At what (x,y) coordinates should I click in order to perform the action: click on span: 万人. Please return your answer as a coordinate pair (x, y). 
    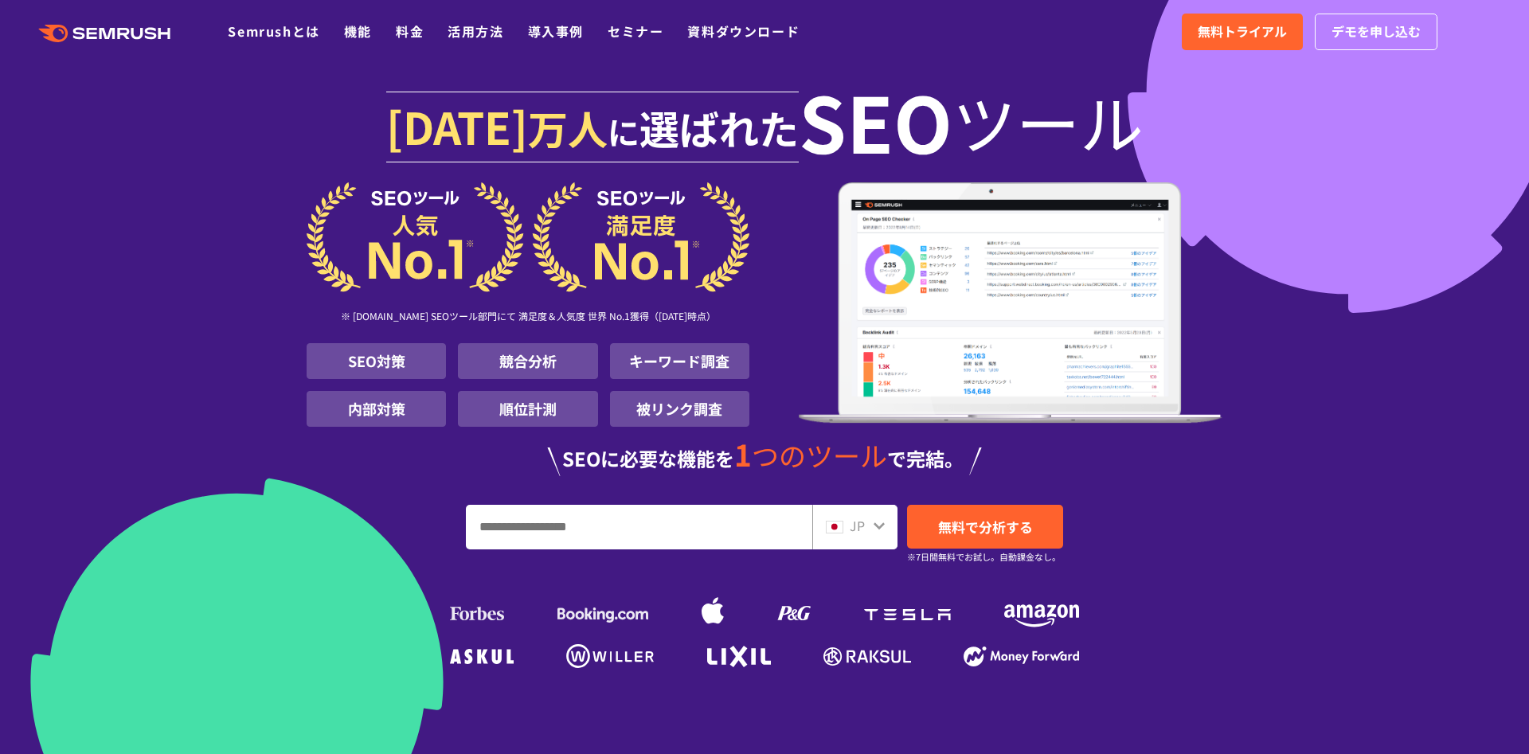
    Looking at the image, I should click on (568, 127).